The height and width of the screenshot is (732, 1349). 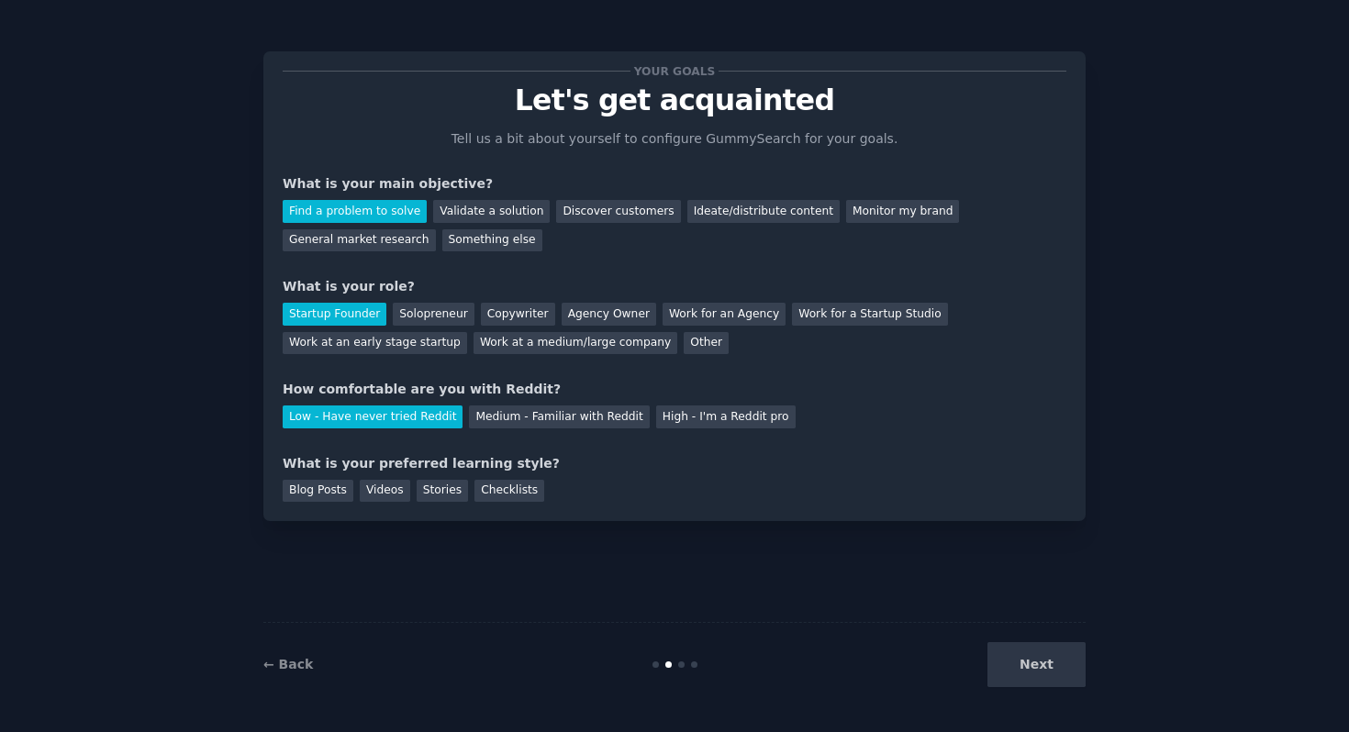 I want to click on div: Ideate/distribute content, so click(x=763, y=211).